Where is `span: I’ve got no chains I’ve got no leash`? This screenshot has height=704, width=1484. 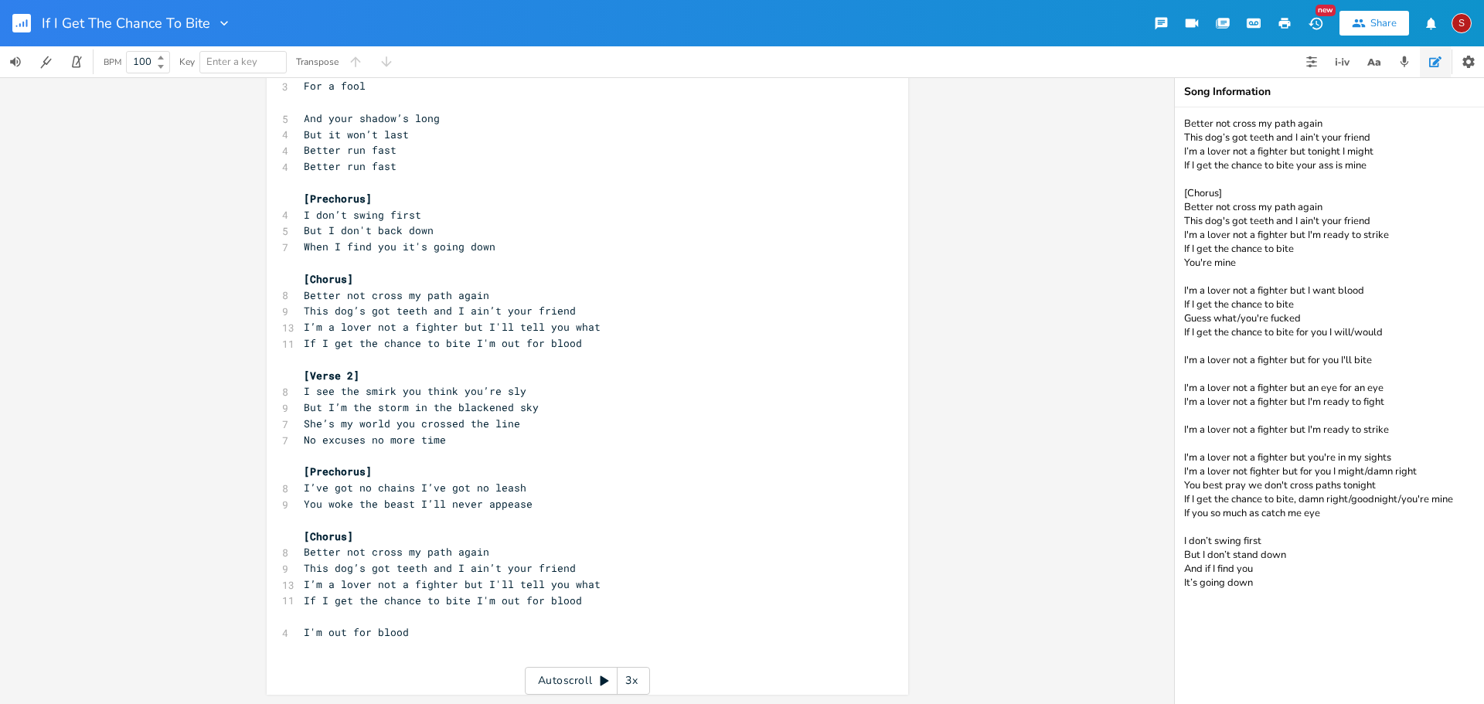 span: I’ve got no chains I’ve got no leash is located at coordinates (415, 488).